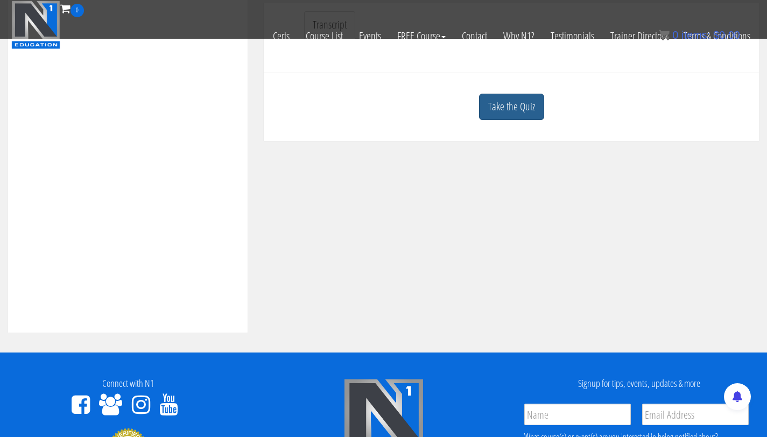 The width and height of the screenshot is (767, 437). What do you see at coordinates (695, 414) in the screenshot?
I see `input: Email Address` at bounding box center [695, 414].